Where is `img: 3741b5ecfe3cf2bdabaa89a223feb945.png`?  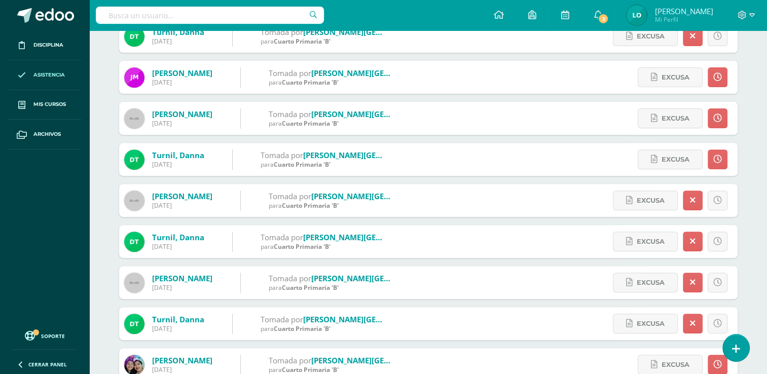 img: 3741b5ecfe3cf2bdabaa89a223feb945.png is located at coordinates (637, 15).